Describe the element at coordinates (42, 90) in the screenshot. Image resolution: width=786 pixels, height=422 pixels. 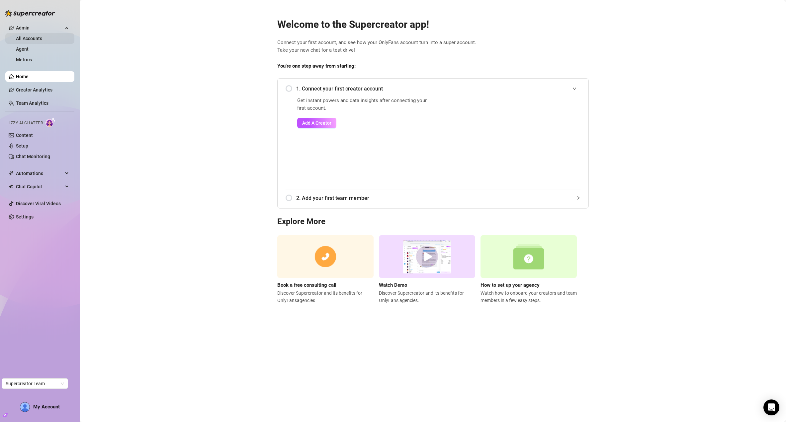
I see `a: Creator Analytics` at that location.